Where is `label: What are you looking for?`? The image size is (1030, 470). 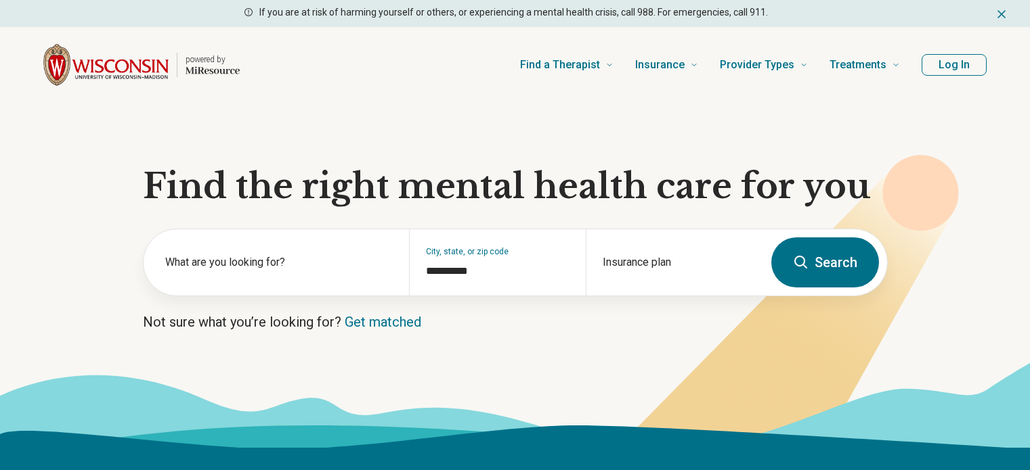
label: What are you looking for? is located at coordinates (279, 263).